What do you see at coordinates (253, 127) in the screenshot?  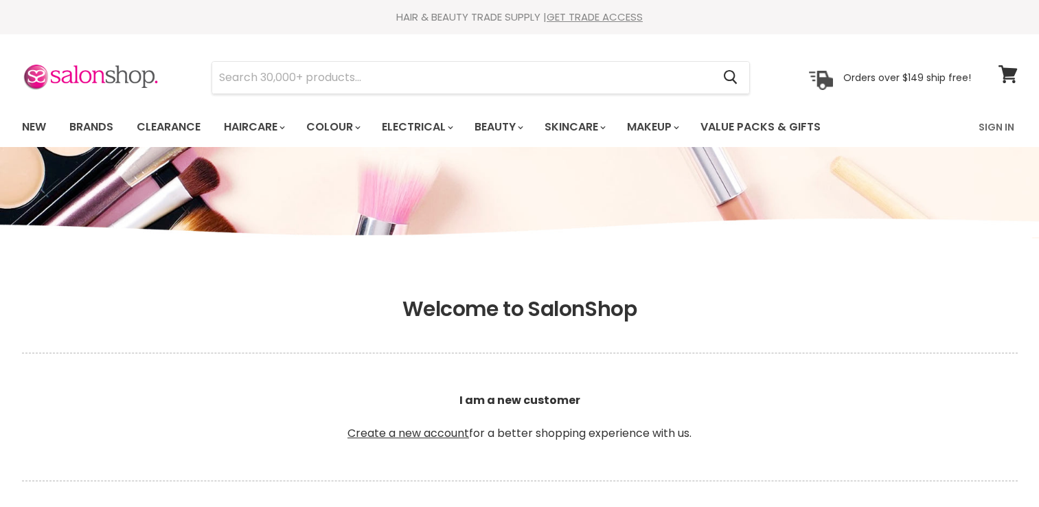 I see `a: Haircare` at bounding box center [253, 127].